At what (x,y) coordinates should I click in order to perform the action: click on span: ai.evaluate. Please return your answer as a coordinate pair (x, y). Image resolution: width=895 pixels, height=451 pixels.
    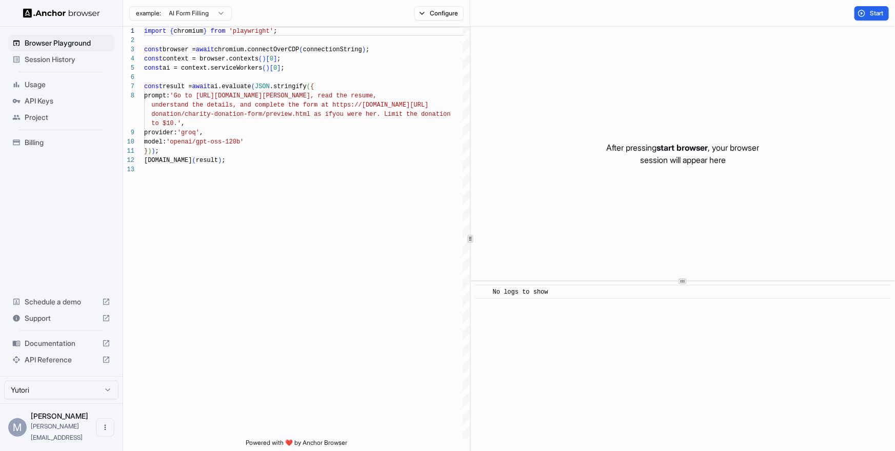
    Looking at the image, I should click on (231, 87).